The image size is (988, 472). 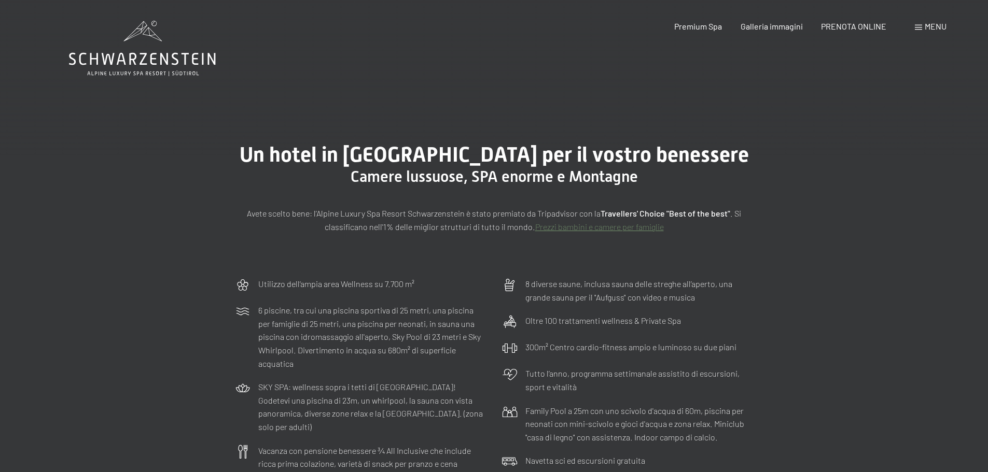 What do you see at coordinates (336, 284) in the screenshot?
I see `p: Utilizzo dell‘ampia area Wellness su 7.700 m²` at bounding box center [336, 284].